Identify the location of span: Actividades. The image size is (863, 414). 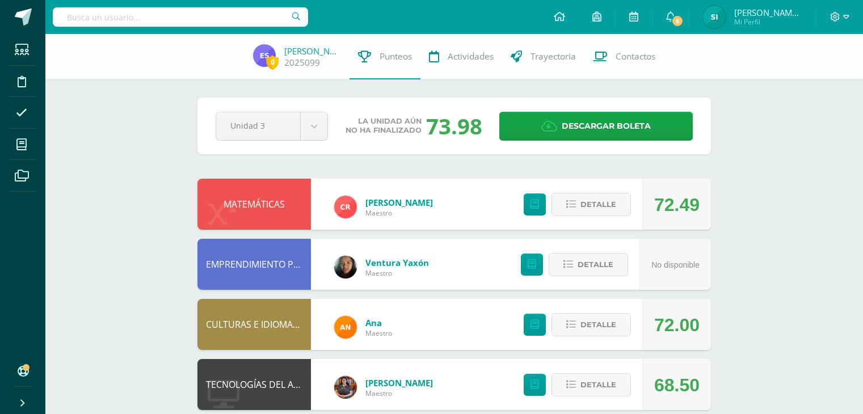
(470, 56).